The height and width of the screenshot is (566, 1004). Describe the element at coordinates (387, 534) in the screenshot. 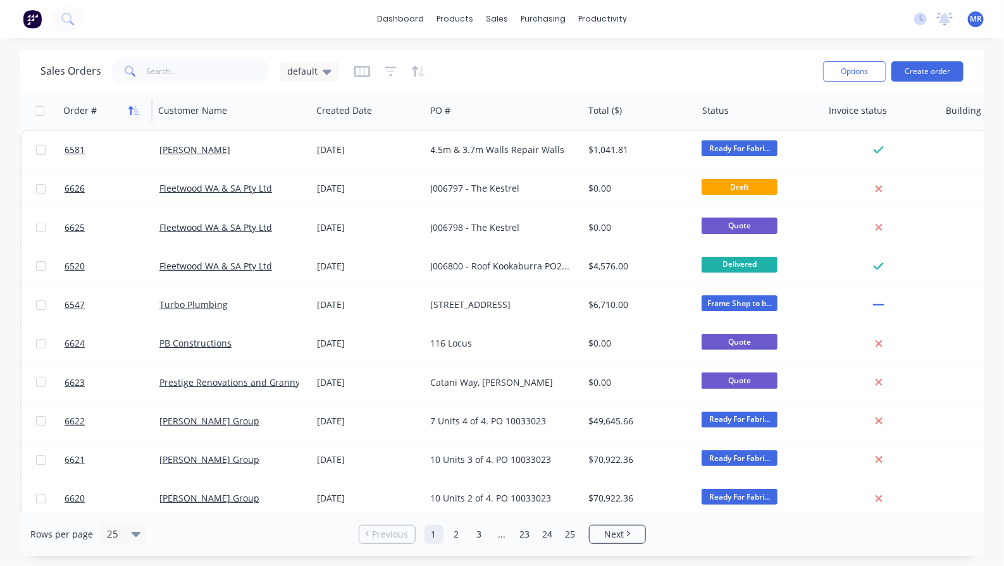

I see `a: Previous page` at that location.